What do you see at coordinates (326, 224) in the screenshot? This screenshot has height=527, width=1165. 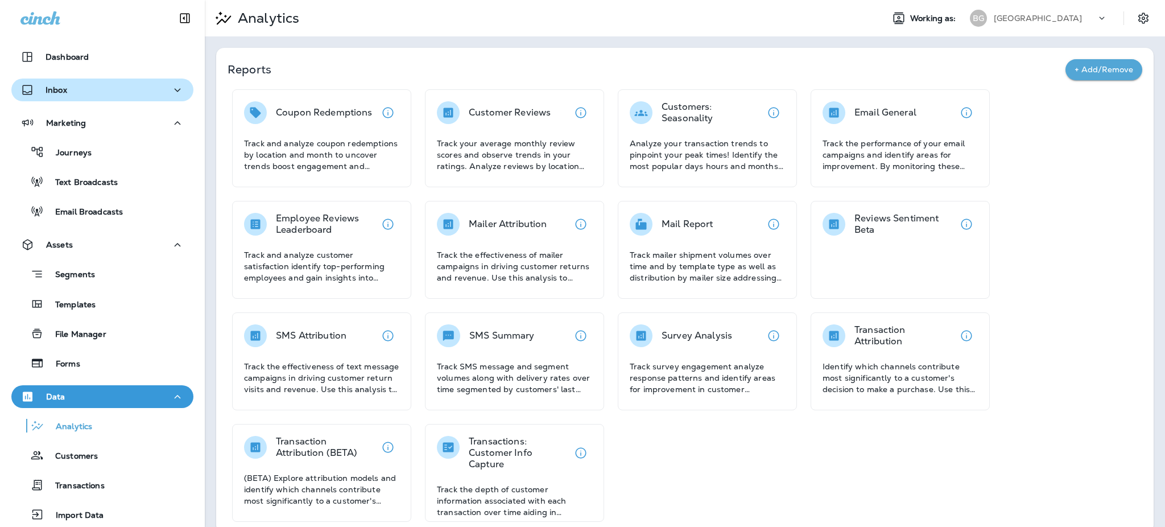 I see `p: Employee Reviews Leaderboard` at bounding box center [326, 224].